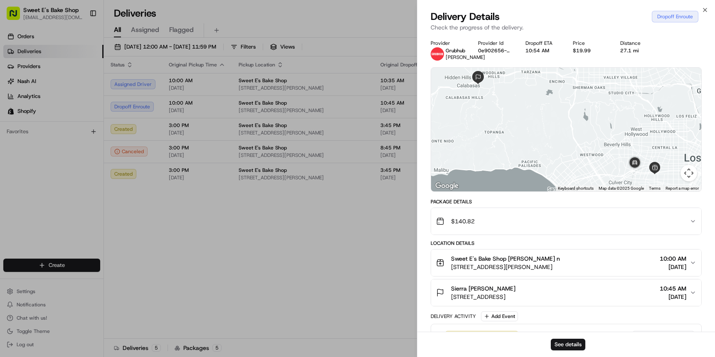  What do you see at coordinates (80, 40) in the screenshot?
I see `p: Welcome 👋` at bounding box center [80, 40].